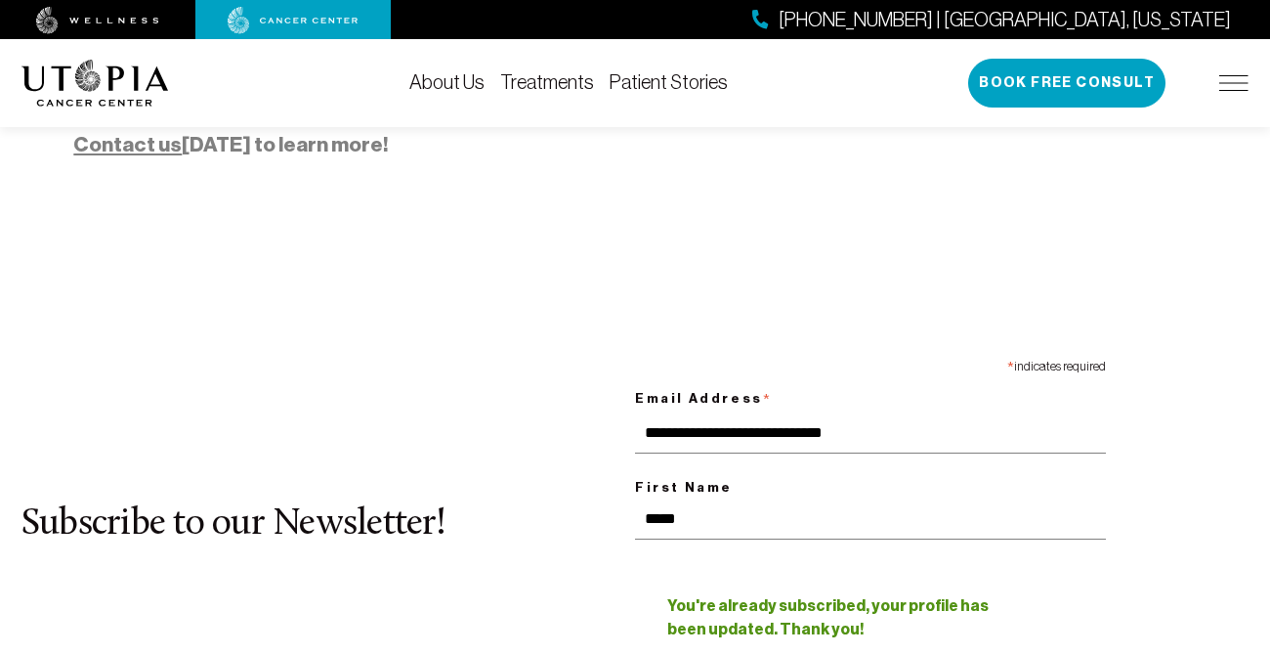 This screenshot has width=1270, height=655. I want to click on img: logo, so click(95, 83).